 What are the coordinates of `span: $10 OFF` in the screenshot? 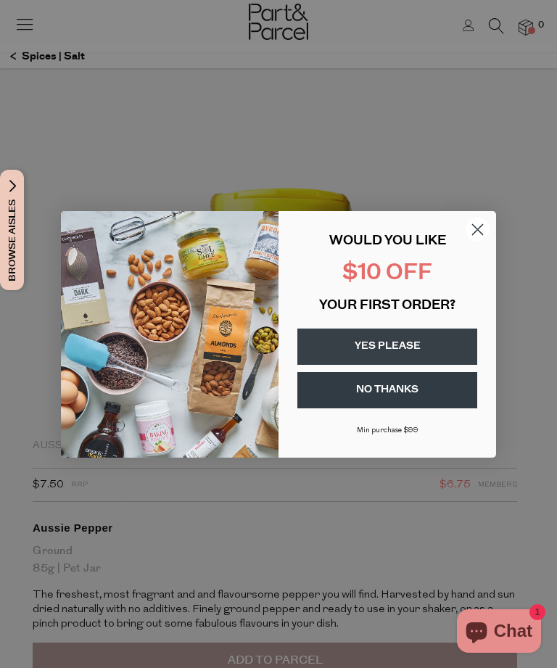 It's located at (387, 273).